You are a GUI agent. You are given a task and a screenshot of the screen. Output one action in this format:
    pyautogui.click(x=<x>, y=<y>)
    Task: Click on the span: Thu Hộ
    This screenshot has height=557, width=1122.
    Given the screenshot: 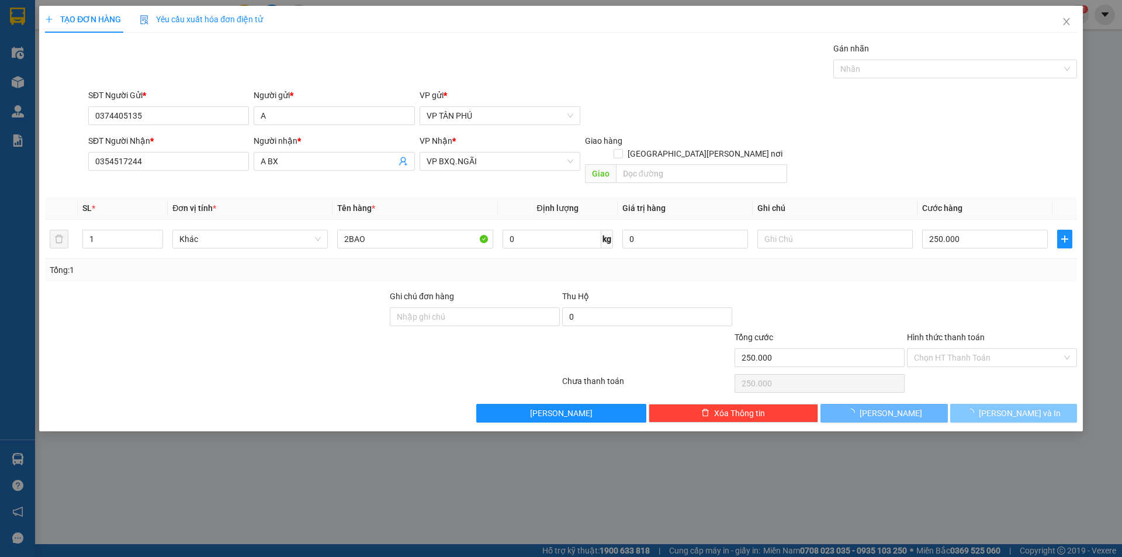 What is the action you would take?
    pyautogui.click(x=576, y=296)
    